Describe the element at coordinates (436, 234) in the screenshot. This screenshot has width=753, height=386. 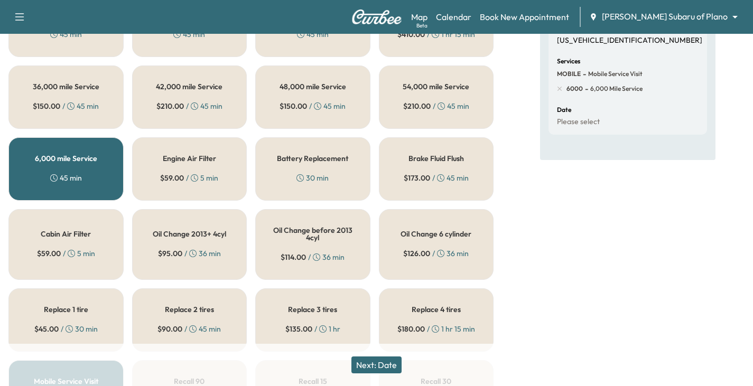
I see `h5: Oil Change 6 cylinder` at that location.